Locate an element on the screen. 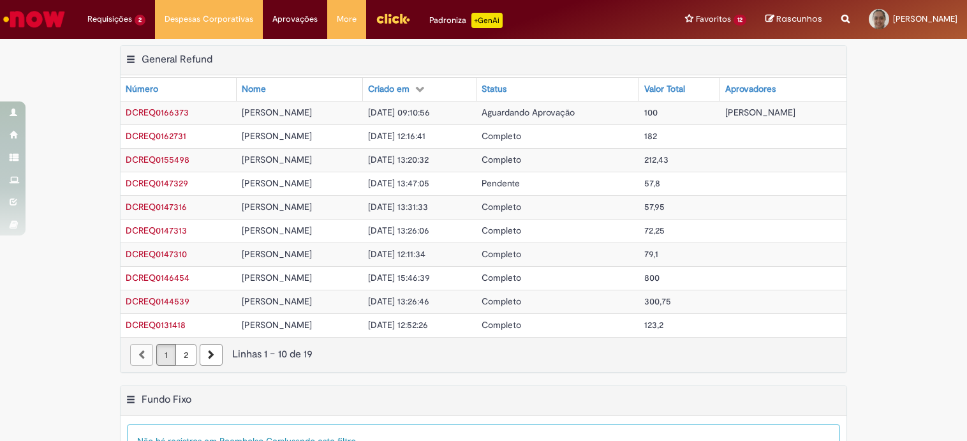  a: Abrir Registro: DCREQ0166373 is located at coordinates (157, 112).